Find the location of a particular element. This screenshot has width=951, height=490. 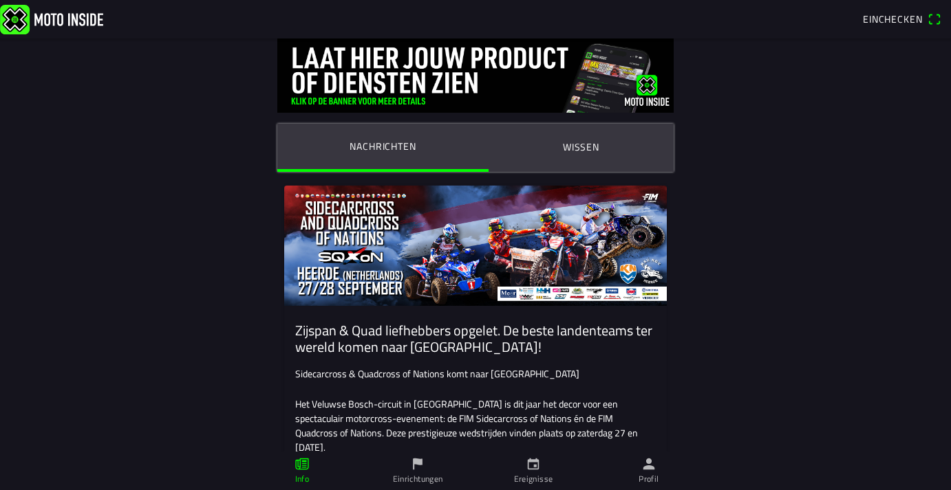

ion-icon: person is located at coordinates (649, 464).